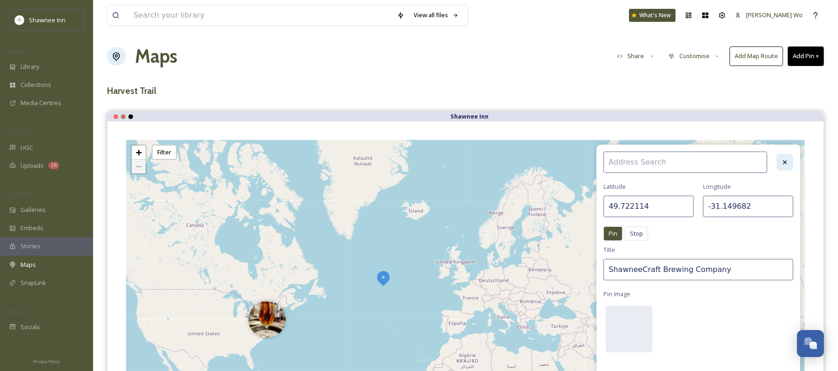  What do you see at coordinates (748, 207) in the screenshot?
I see `input: -0.1200` at bounding box center [748, 207].